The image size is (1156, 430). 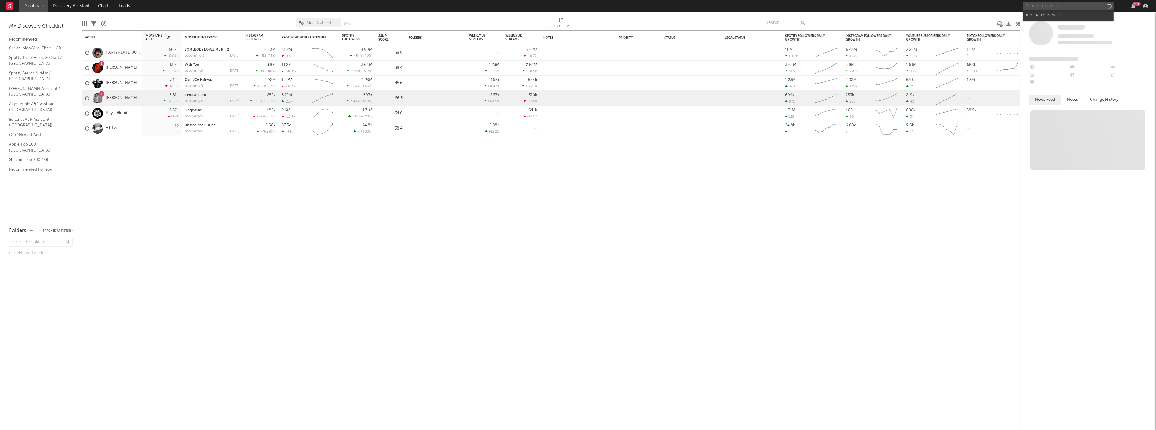 I want to click on div: Spotify Followers Daily Growth, so click(x=808, y=38).